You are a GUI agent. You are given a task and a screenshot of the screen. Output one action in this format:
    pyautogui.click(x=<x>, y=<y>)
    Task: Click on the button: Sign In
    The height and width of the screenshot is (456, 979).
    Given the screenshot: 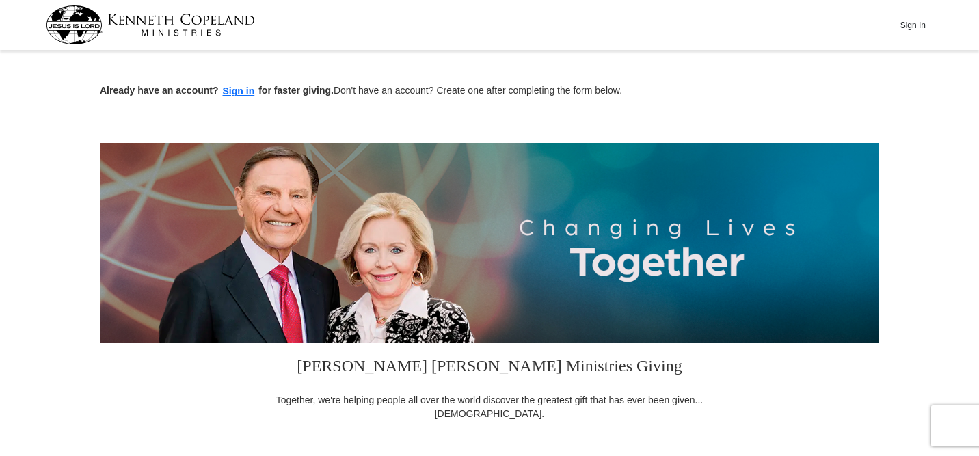 What is the action you would take?
    pyautogui.click(x=913, y=25)
    